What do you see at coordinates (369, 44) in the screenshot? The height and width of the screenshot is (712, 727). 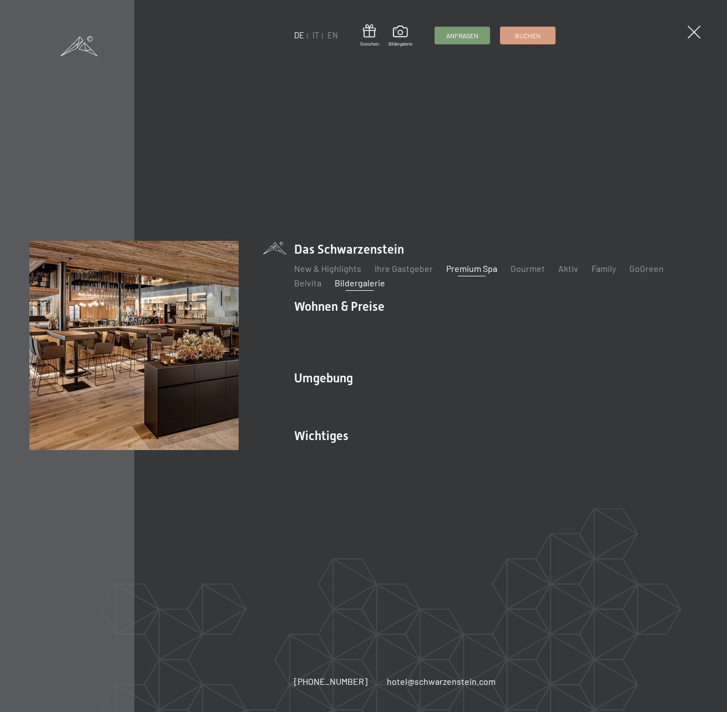 I see `span: Gutschein` at bounding box center [369, 44].